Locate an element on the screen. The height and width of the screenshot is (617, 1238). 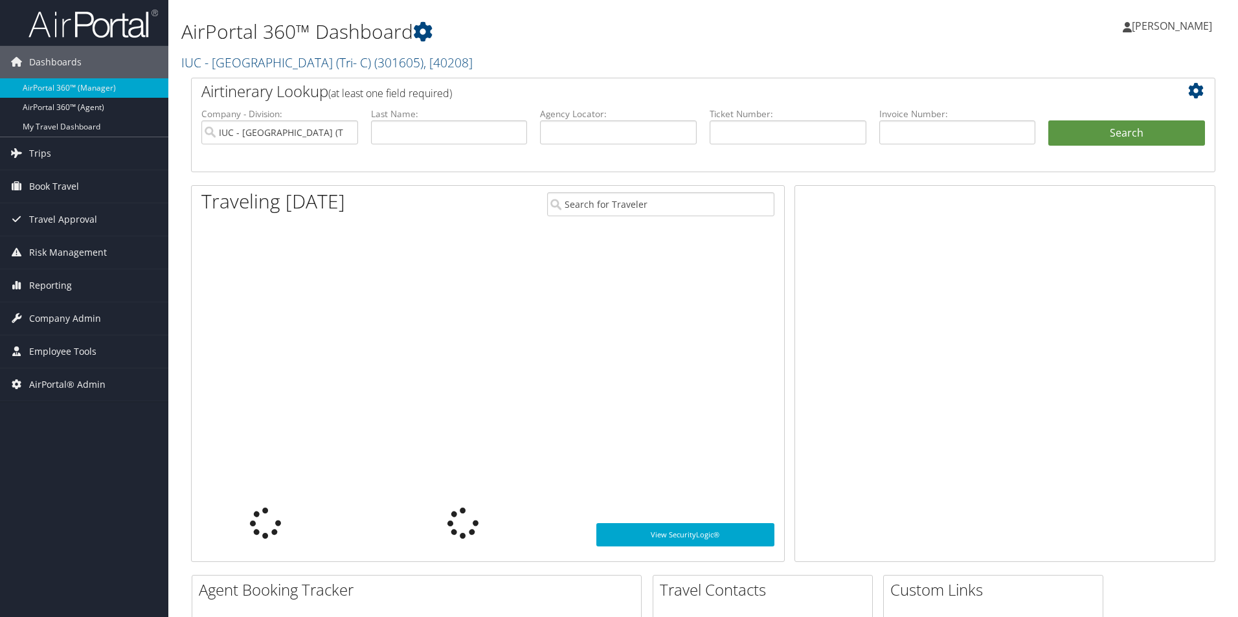
span: Book Travel is located at coordinates (54, 186).